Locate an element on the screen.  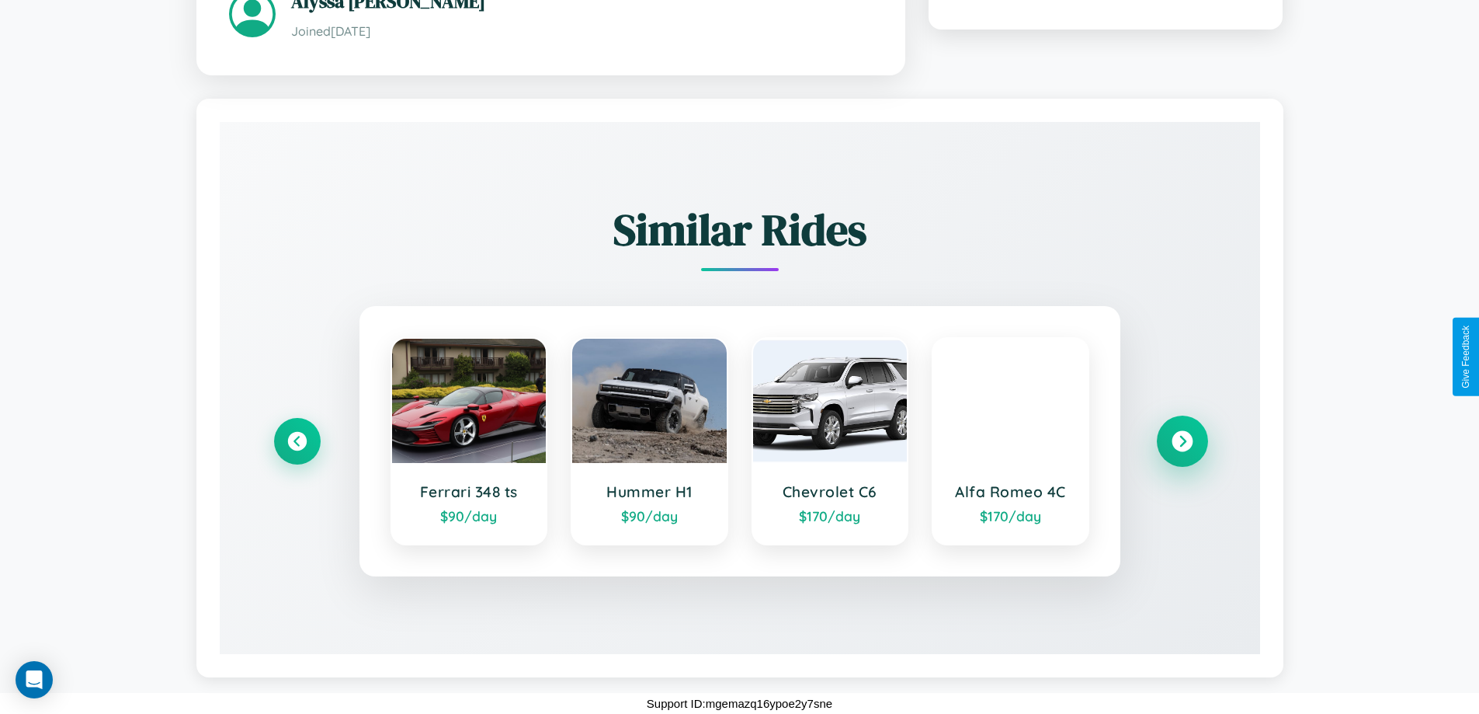
a: Chevrolet C6$170/day is located at coordinates (830, 441).